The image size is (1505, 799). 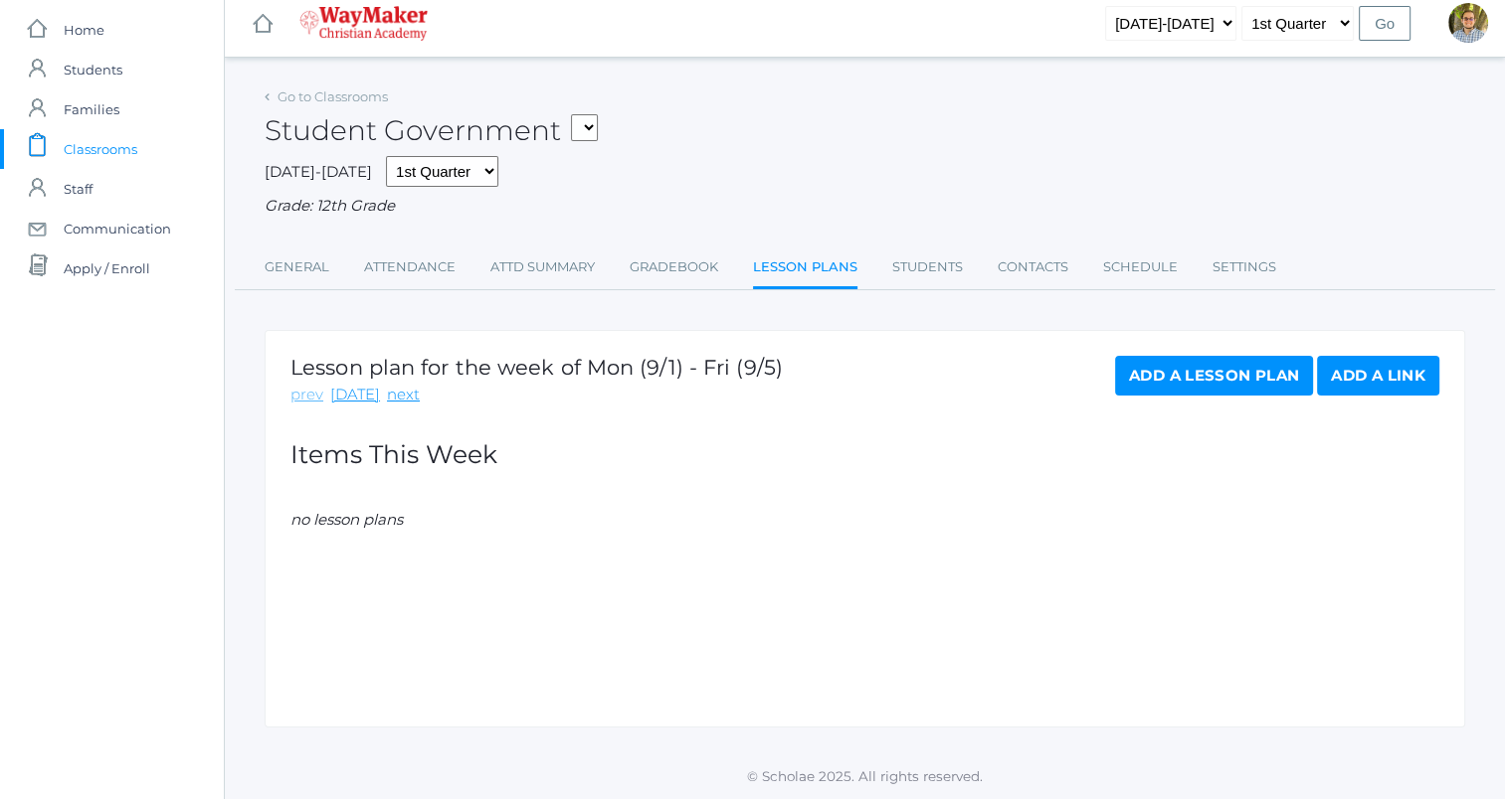 I want to click on span: Students, so click(x=92, y=70).